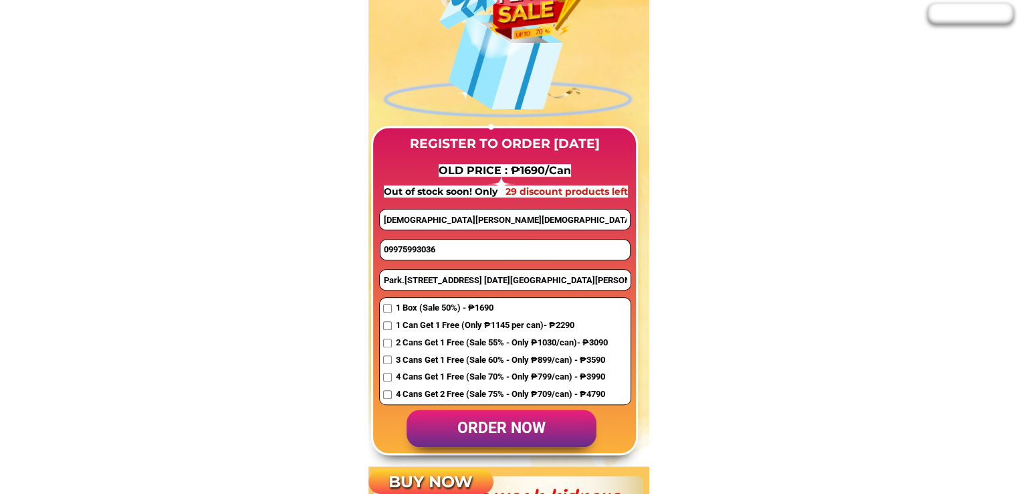 Image resolution: width=1017 pixels, height=494 pixels. What do you see at coordinates (501, 394) in the screenshot?
I see `span: 4 Cans Get 2 Free (Sale 75% - Only ₱709/can) - ₱4790` at bounding box center [501, 394].